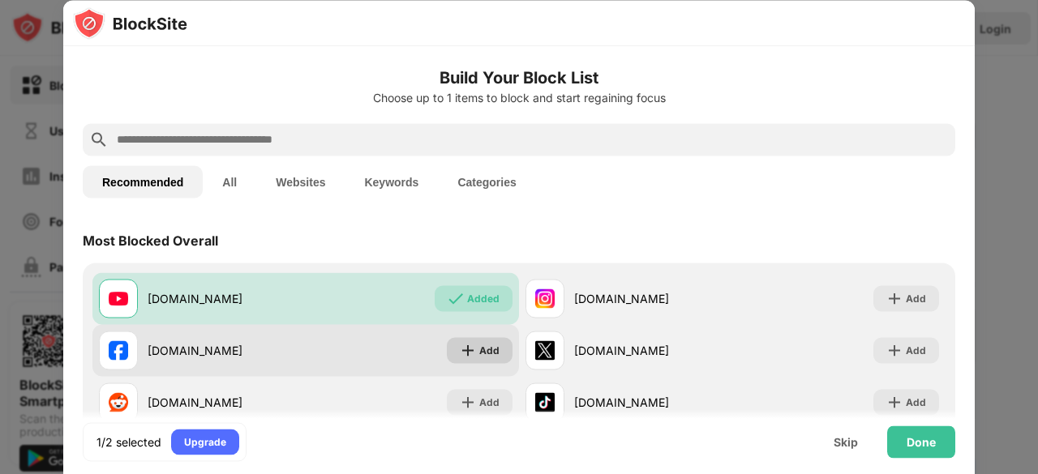 Image resolution: width=1038 pixels, height=474 pixels. Describe the element at coordinates (150, 240) in the screenshot. I see `div: Most Blocked Overall` at that location.